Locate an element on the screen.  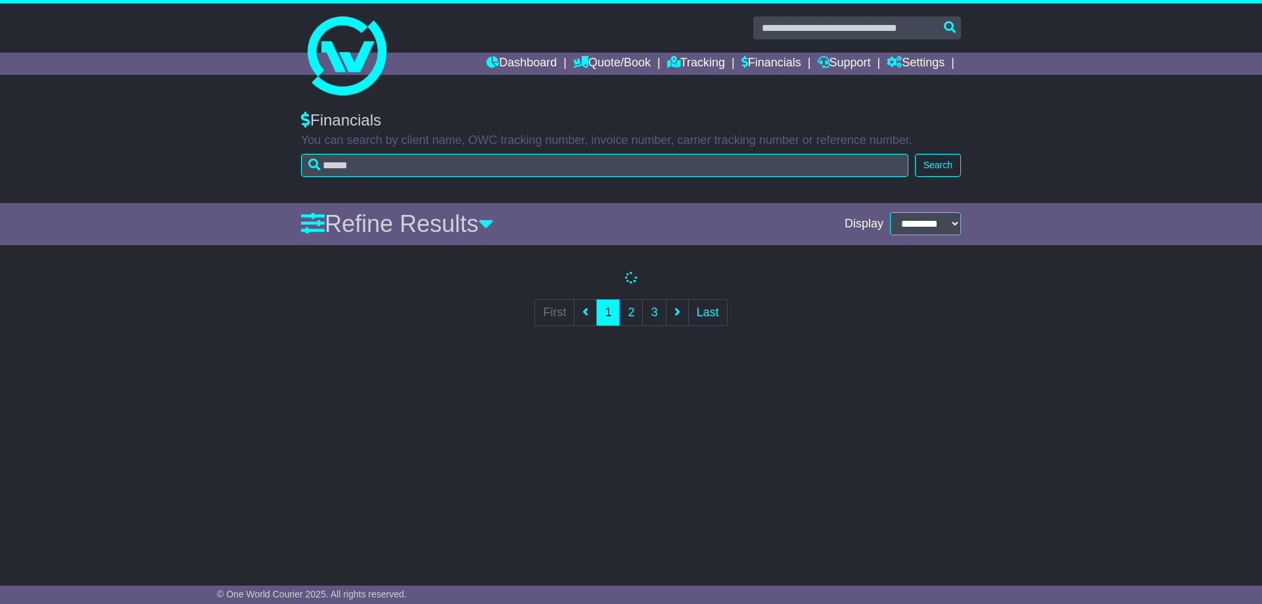
a: Last is located at coordinates (708, 312).